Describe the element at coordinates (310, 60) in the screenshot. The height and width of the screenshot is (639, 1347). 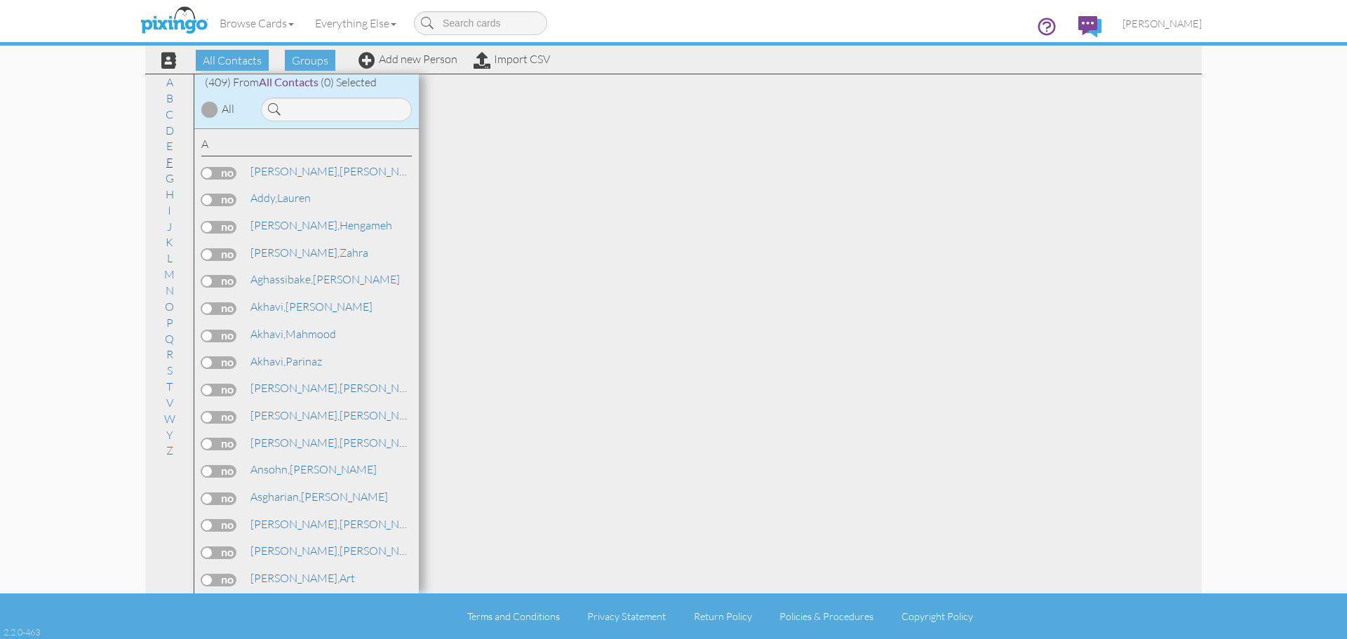
I see `span: Groups` at that location.